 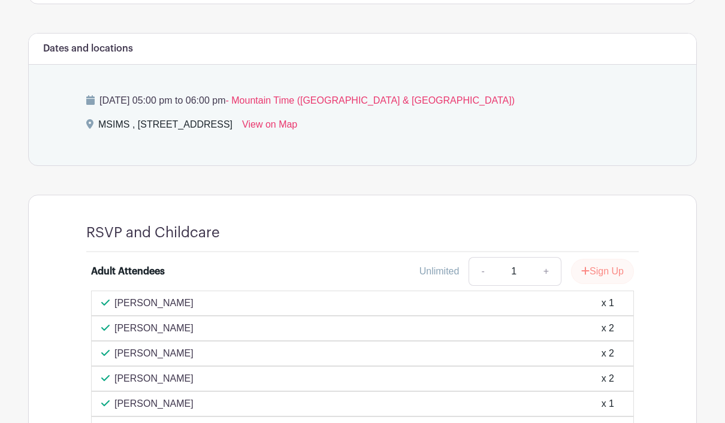 I want to click on h6: Dates and locations, so click(x=88, y=49).